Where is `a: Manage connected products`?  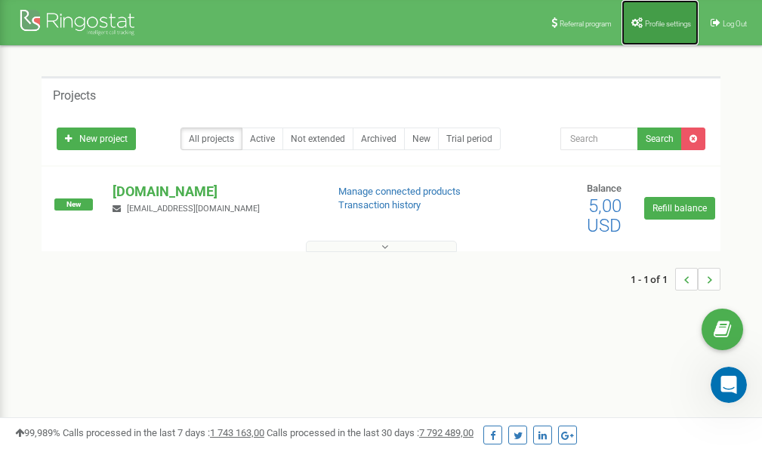
a: Manage connected products is located at coordinates (400, 191).